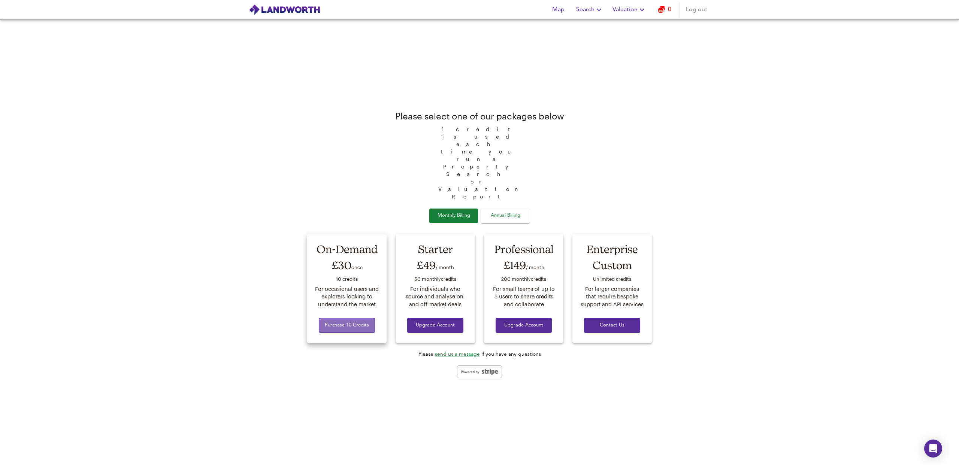 The width and height of the screenshot is (959, 465). I want to click on span: Valuation, so click(629, 10).